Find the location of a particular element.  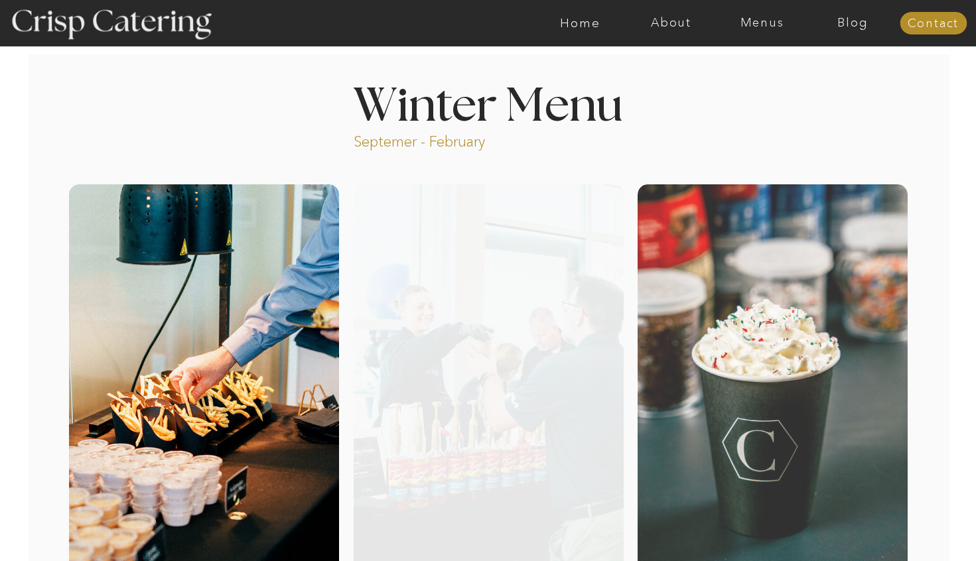

a: Contact is located at coordinates (933, 24).